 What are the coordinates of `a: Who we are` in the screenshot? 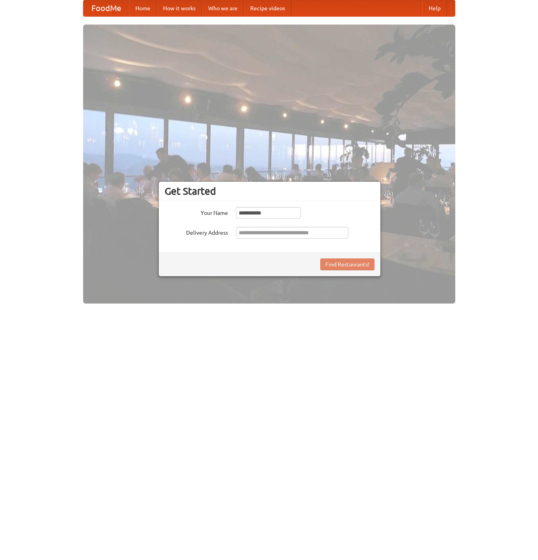 It's located at (223, 8).